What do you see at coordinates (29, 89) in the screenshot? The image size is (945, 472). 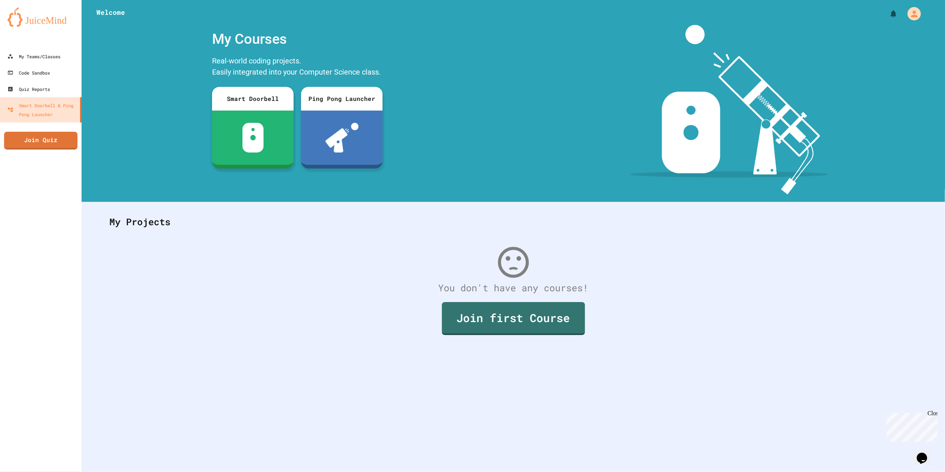 I see `div: Quiz Reports` at bounding box center [29, 89].